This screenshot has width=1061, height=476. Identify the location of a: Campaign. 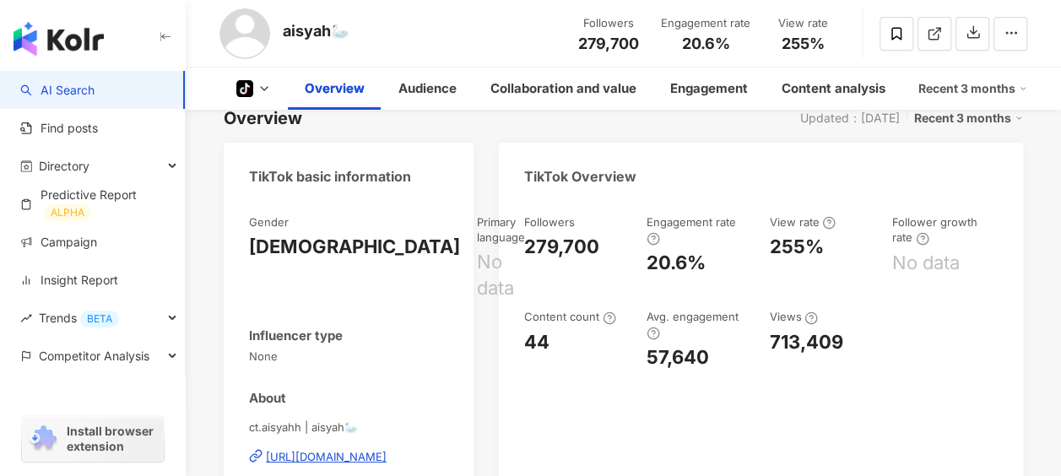
(58, 242).